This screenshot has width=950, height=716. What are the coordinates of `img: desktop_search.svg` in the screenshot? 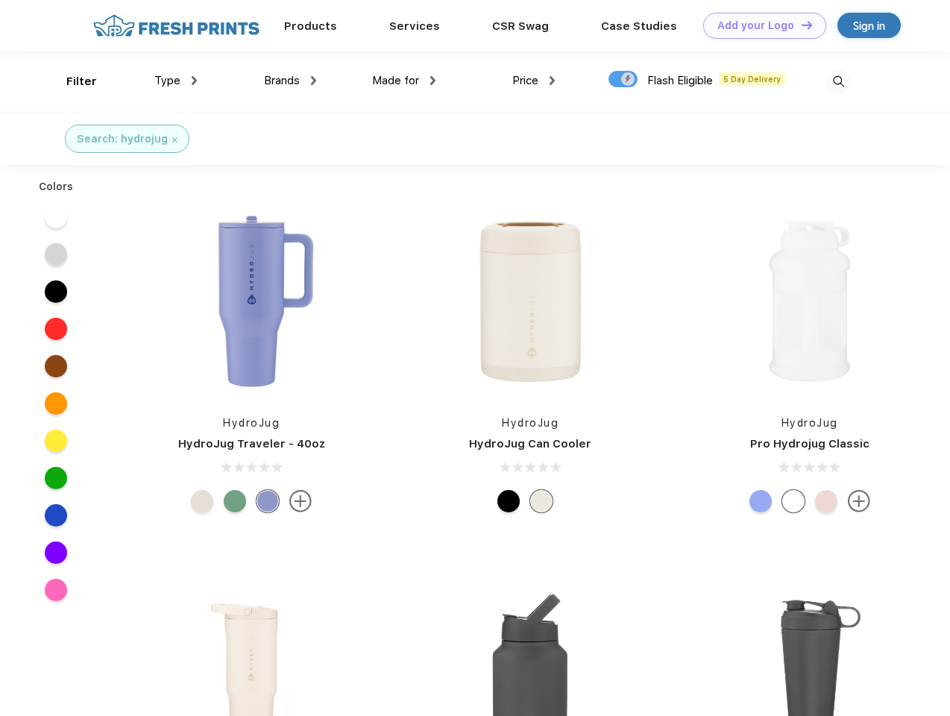 It's located at (838, 81).